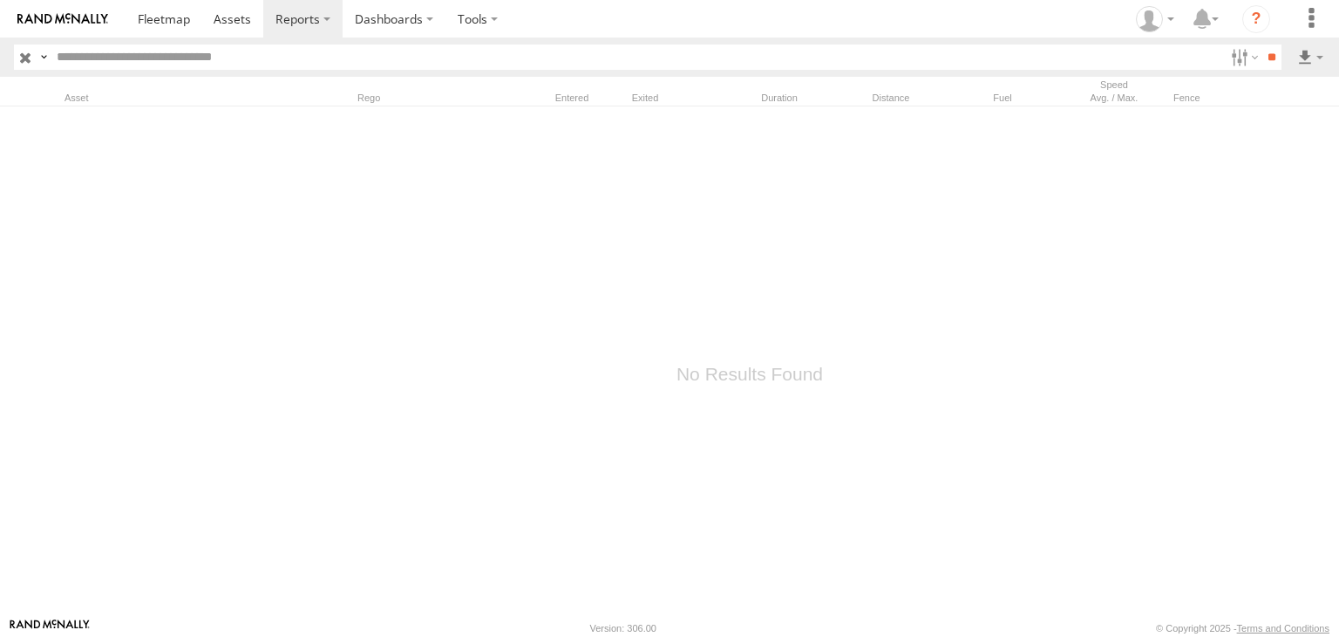 The image size is (1339, 637). What do you see at coordinates (645, 98) in the screenshot?
I see `div: Exited` at bounding box center [645, 98].